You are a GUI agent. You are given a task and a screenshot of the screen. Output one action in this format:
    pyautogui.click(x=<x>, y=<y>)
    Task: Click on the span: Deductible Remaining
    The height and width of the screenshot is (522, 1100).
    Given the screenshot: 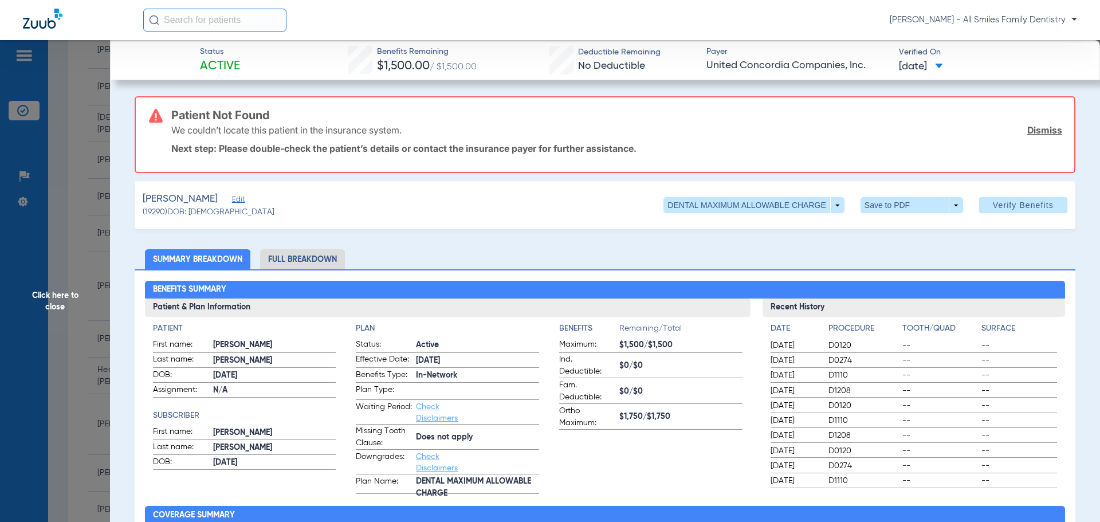 What is the action you would take?
    pyautogui.click(x=619, y=52)
    